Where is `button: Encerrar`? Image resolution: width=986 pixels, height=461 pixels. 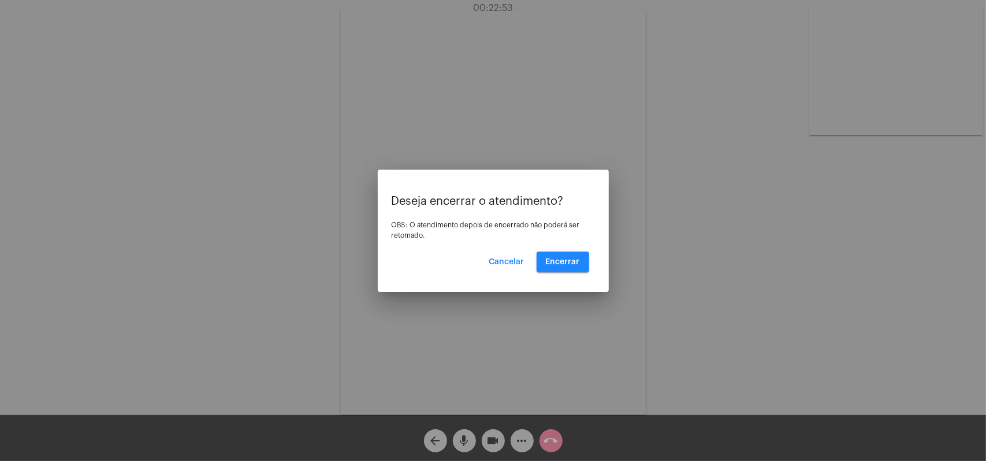
button: Encerrar is located at coordinates (562, 262).